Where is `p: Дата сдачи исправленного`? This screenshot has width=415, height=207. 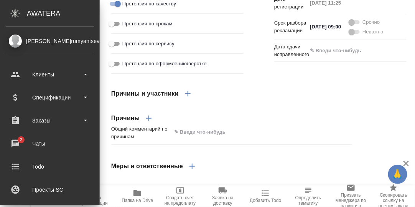 p: Дата сдачи исправленного is located at coordinates (291, 51).